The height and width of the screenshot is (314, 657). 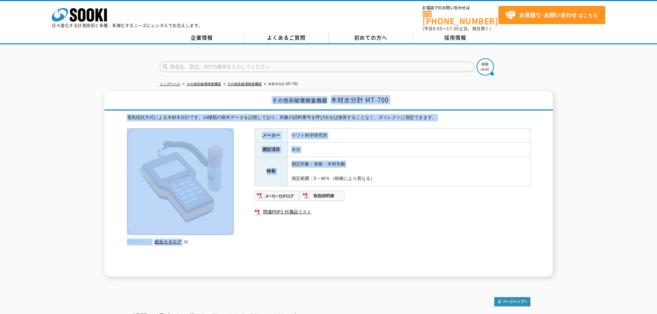 I want to click on img: btn_search.png, so click(x=485, y=67).